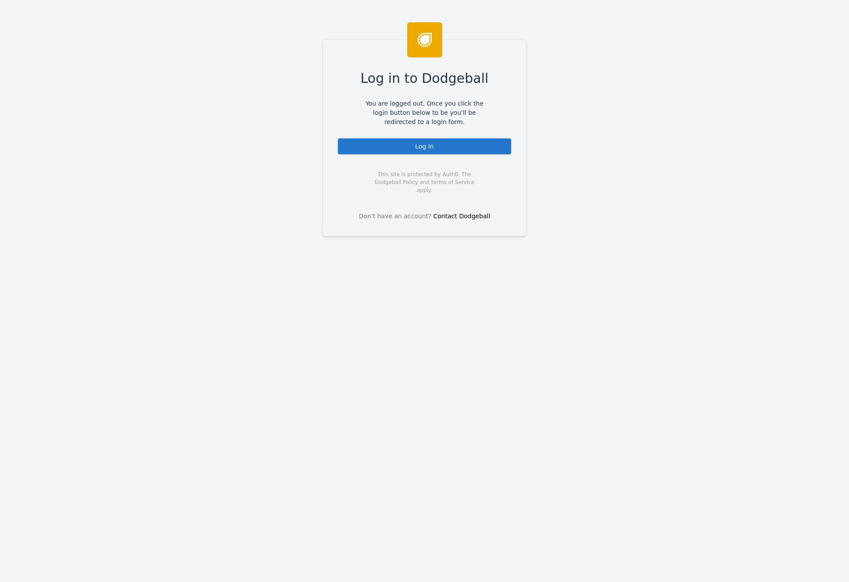 The height and width of the screenshot is (582, 849). Describe the element at coordinates (424, 182) in the screenshot. I see `span: This site is protected by Auth0. The Dodgeball Policy and terms of Service apply.` at that location.